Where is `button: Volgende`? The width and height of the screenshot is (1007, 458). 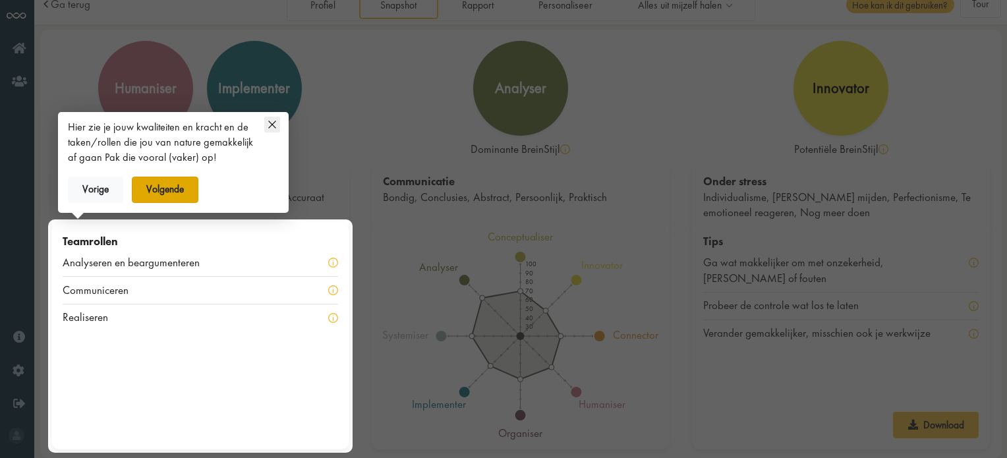
button: Volgende is located at coordinates (165, 190).